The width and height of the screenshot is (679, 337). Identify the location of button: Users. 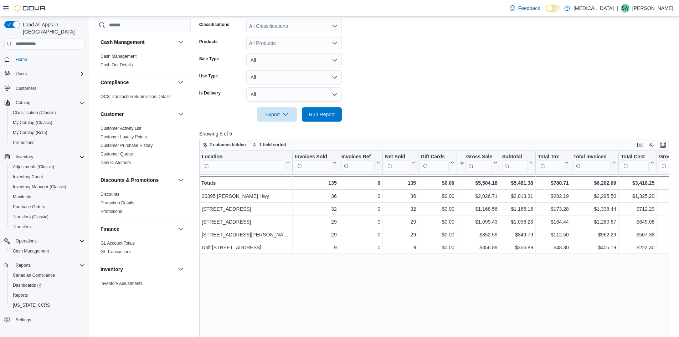
(45, 74).